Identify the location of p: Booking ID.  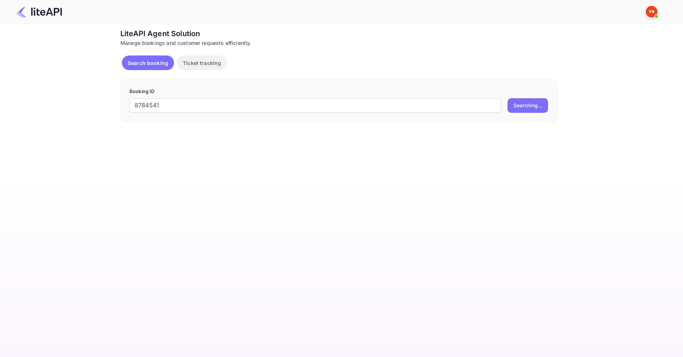
(339, 92).